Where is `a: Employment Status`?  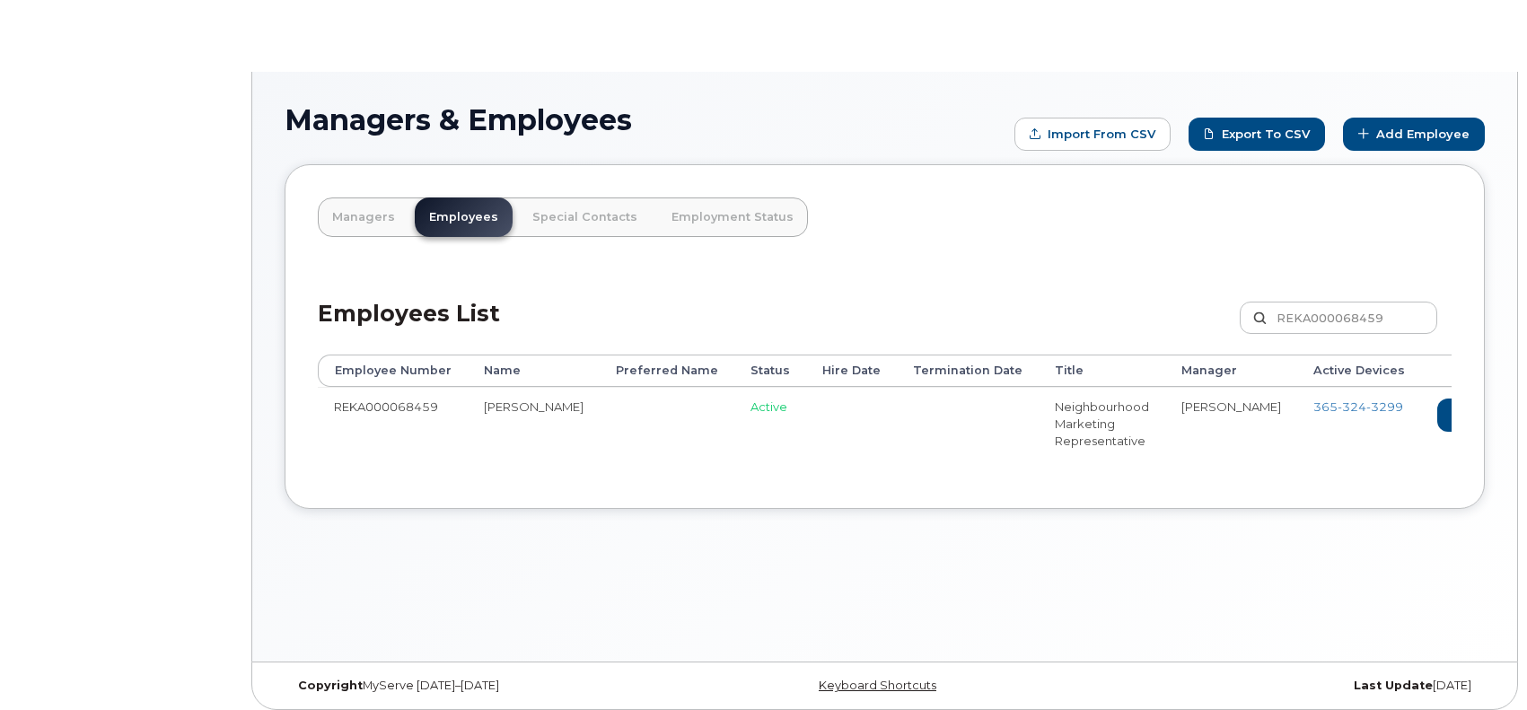 a: Employment Status is located at coordinates (733, 217).